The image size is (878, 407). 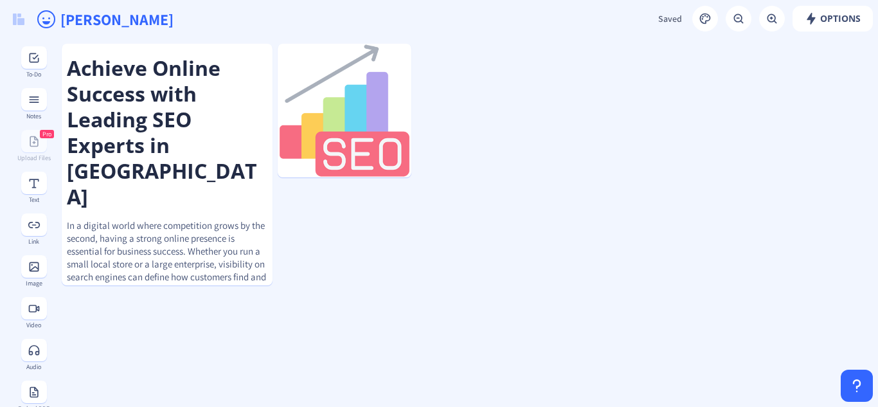 What do you see at coordinates (33, 325) in the screenshot?
I see `div: Video` at bounding box center [33, 325].